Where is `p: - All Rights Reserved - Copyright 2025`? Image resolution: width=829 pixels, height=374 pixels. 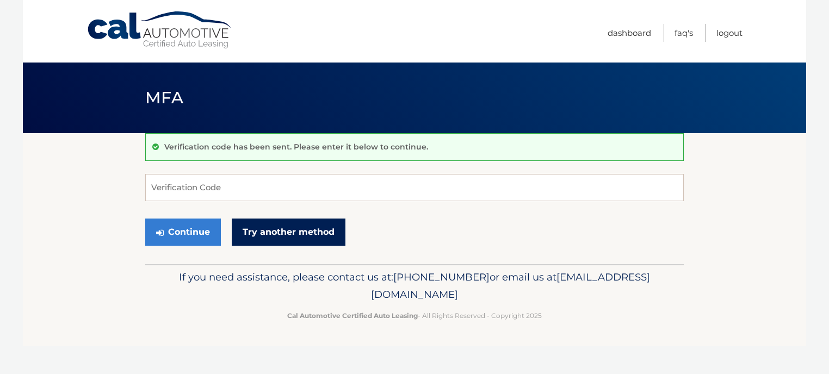
p: - All Rights Reserved - Copyright 2025 is located at coordinates (414, 315).